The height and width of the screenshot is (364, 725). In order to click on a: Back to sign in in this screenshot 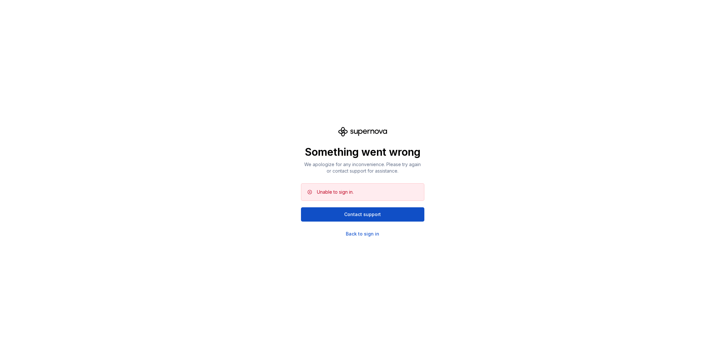, I will do `click(362, 234)`.